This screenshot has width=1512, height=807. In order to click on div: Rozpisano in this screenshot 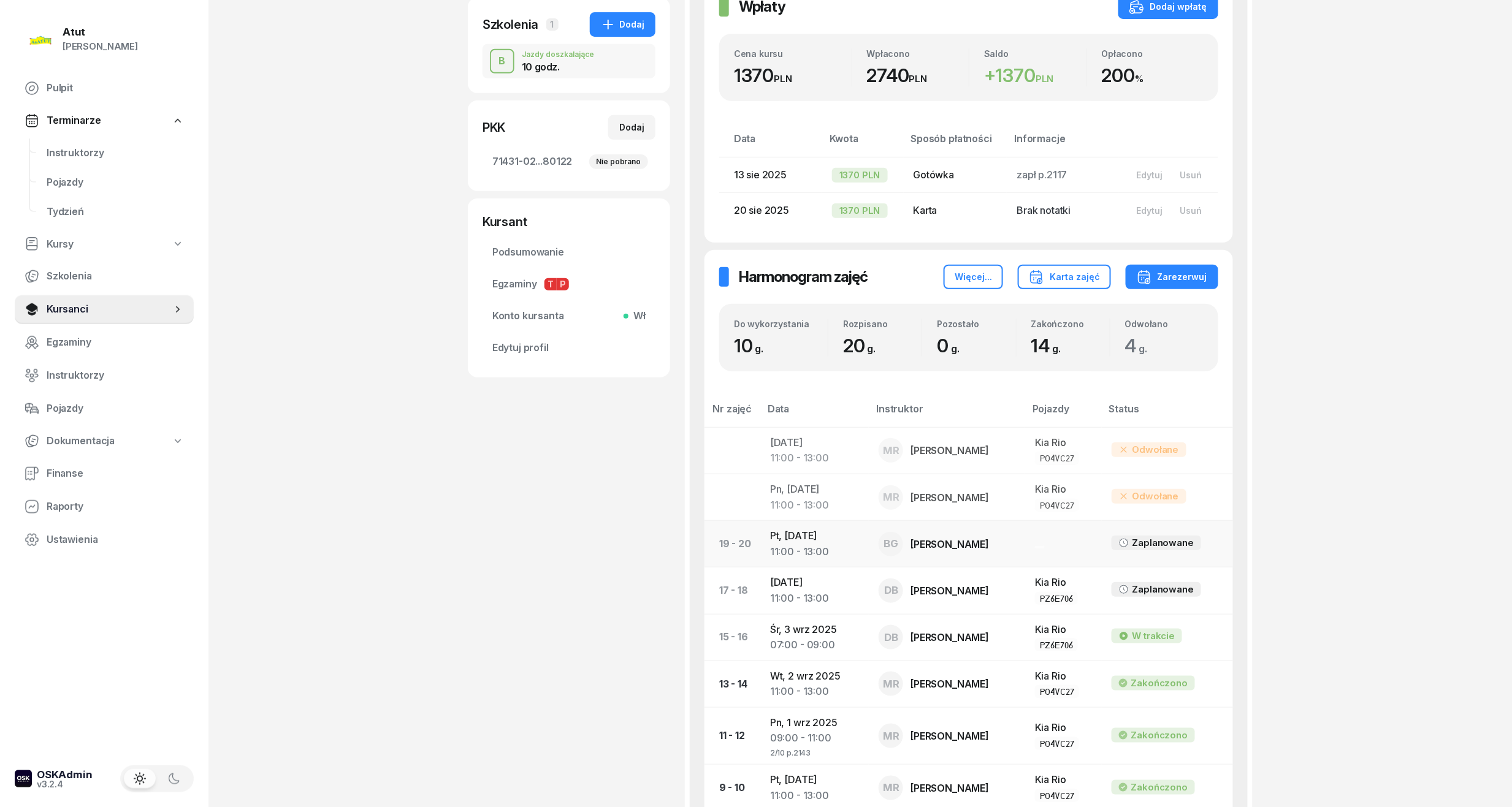, I will do `click(883, 323)`.